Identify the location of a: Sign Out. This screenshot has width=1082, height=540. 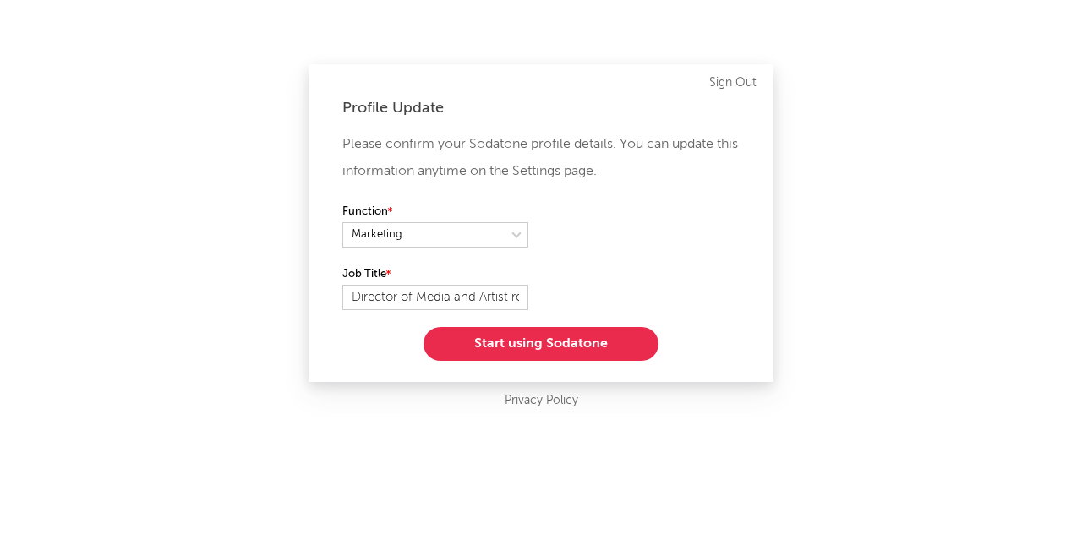
(733, 83).